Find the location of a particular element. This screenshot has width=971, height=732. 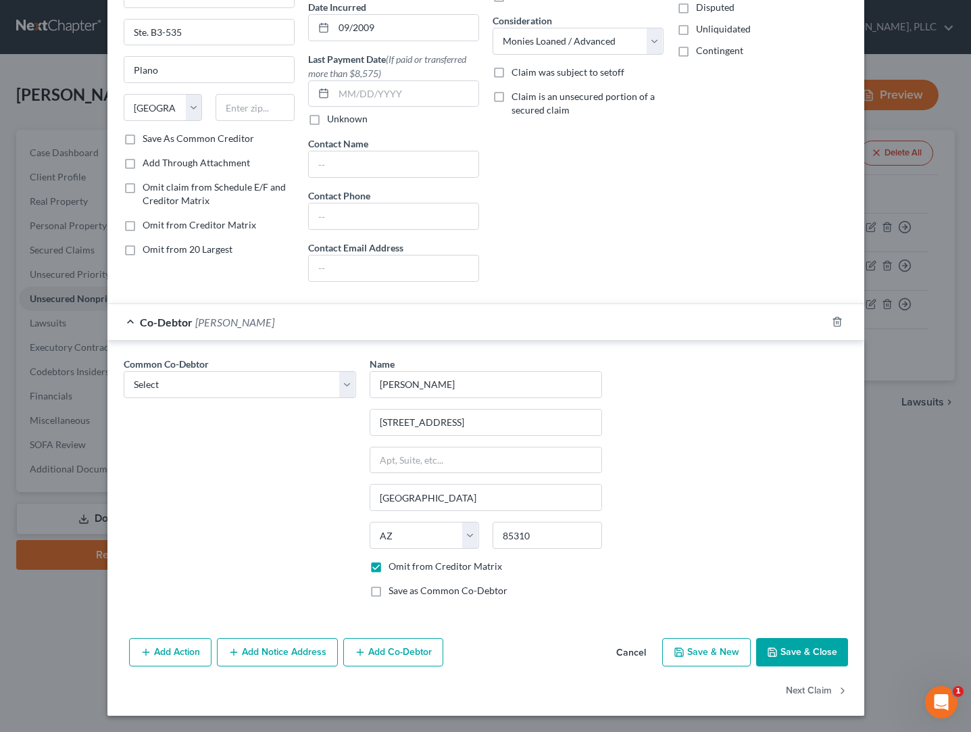

label: Contact Phone is located at coordinates (339, 195).